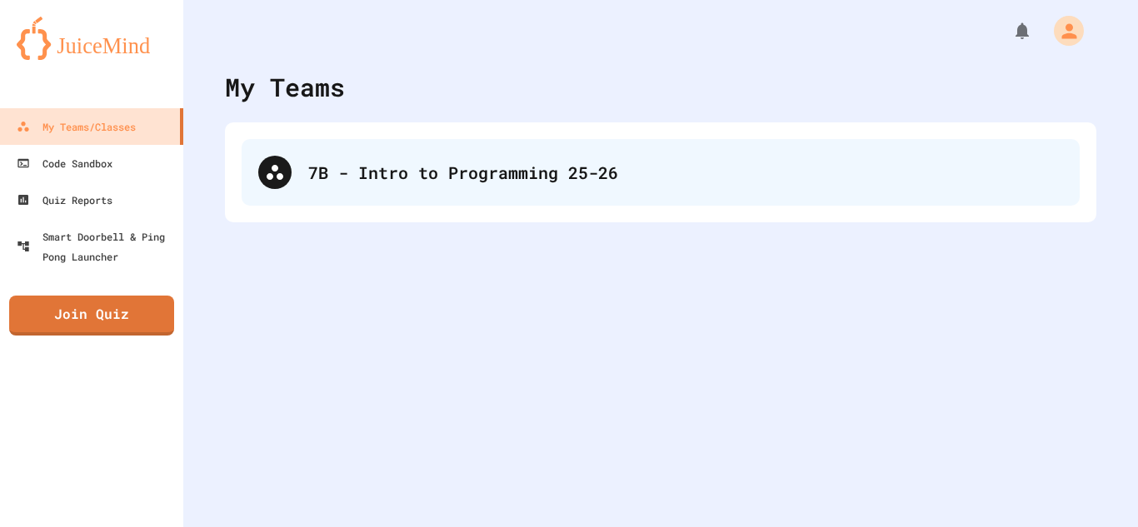  I want to click on div: My Teams, so click(285, 87).